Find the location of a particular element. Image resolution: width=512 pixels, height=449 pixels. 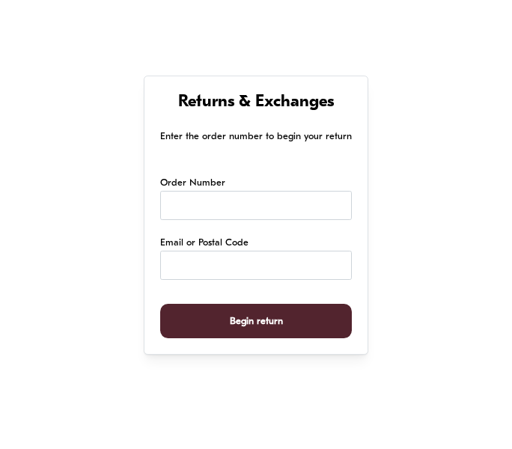

label: Email or Postal Code is located at coordinates (204, 243).